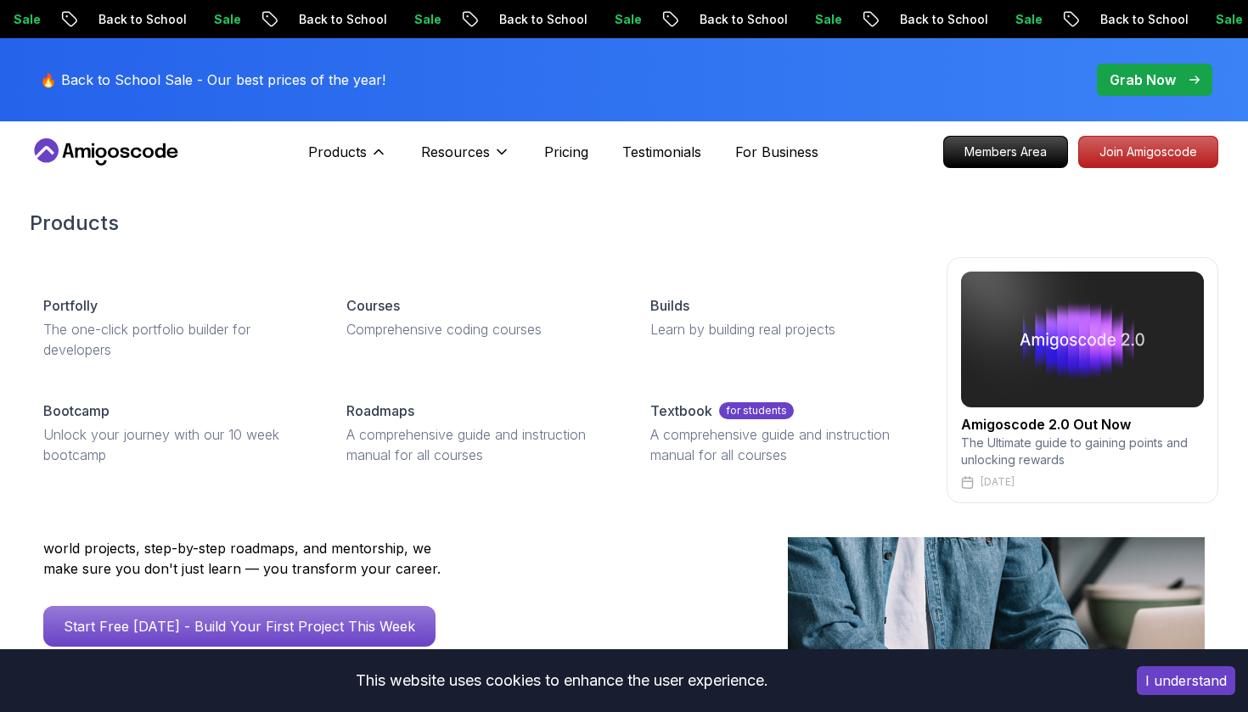 This screenshot has width=1248, height=712. I want to click on a: Textbookfor studentsA comprehensive guide and instruction manual for all courses, so click(781, 433).